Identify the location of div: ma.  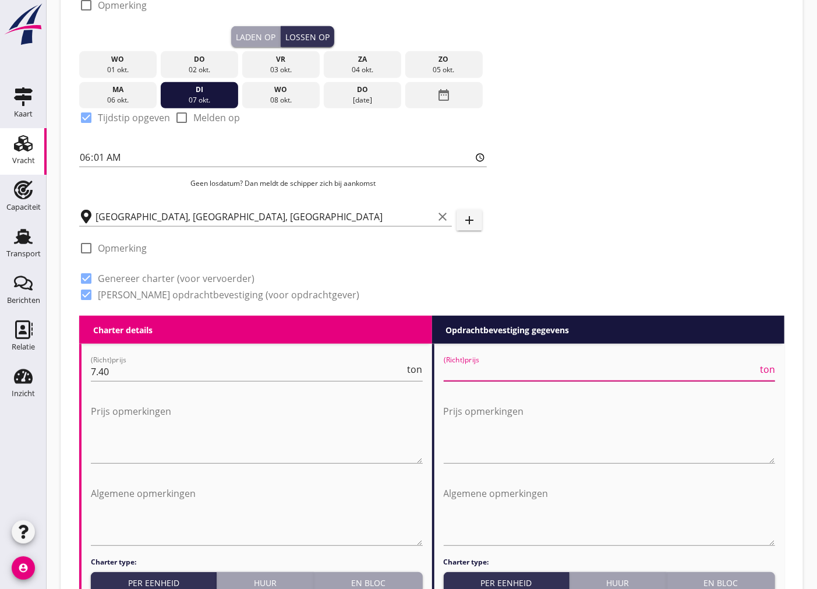
(118, 90).